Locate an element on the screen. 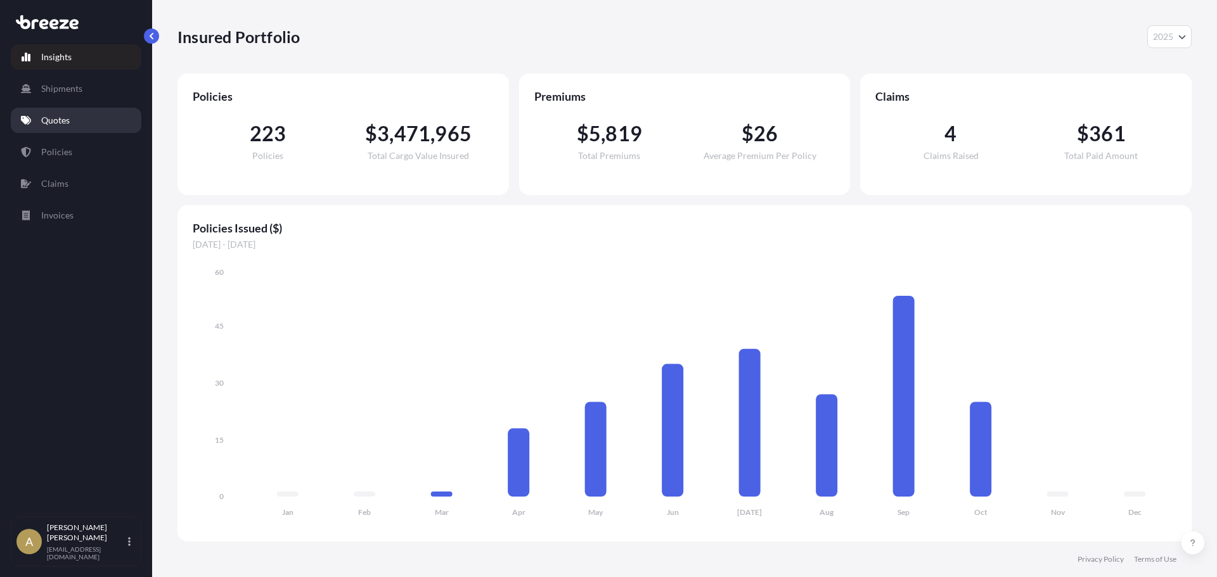 This screenshot has height=577, width=1217. a: Terms of Use is located at coordinates (1155, 560).